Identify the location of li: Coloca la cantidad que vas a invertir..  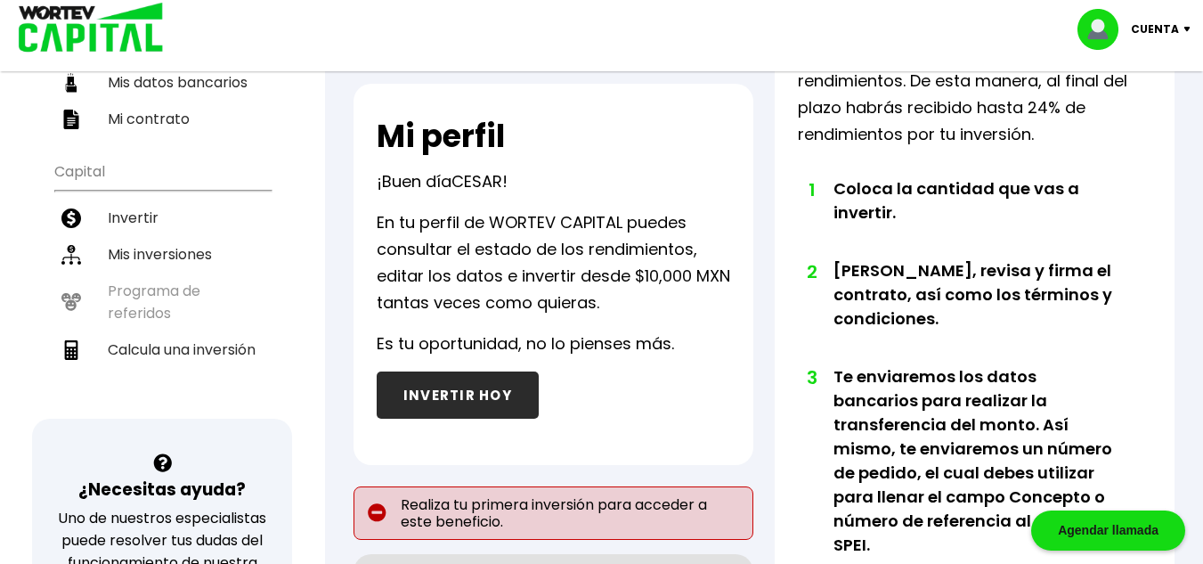
(975, 217).